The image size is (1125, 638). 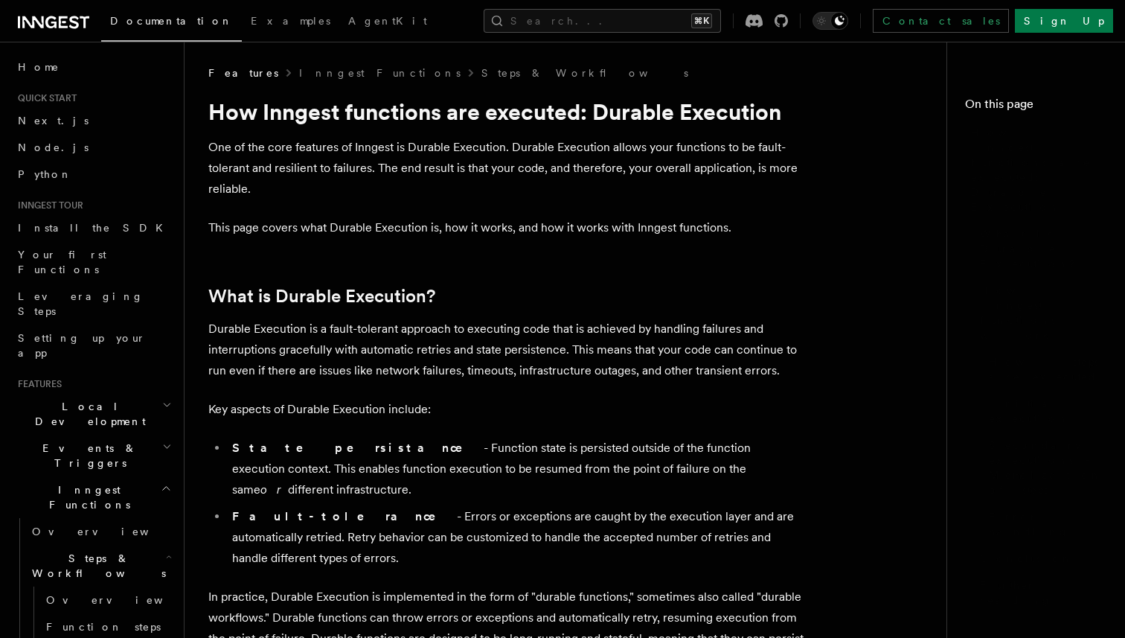 I want to click on span: Error handling, so click(x=1048, y=524).